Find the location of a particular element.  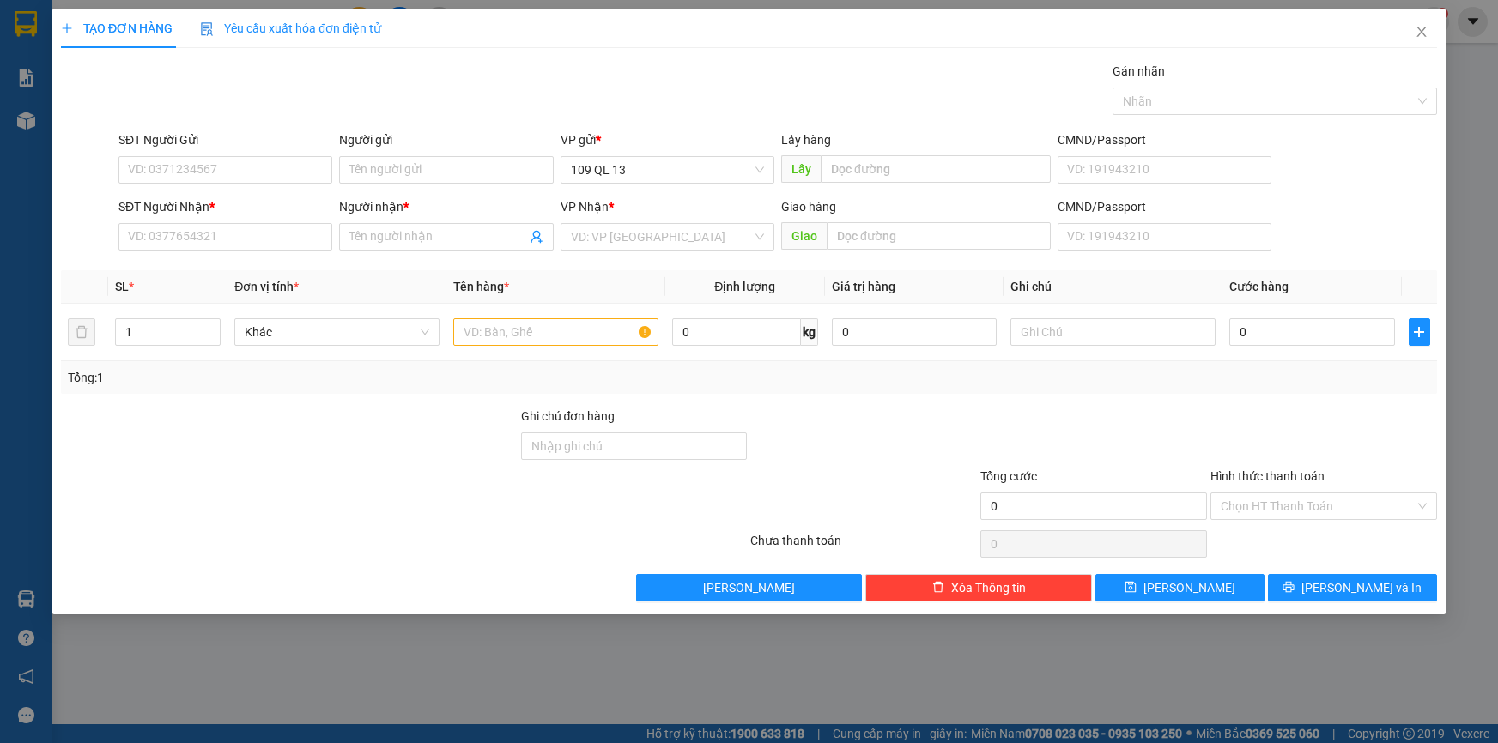

div: SĐT Người Gửi is located at coordinates (225, 140).